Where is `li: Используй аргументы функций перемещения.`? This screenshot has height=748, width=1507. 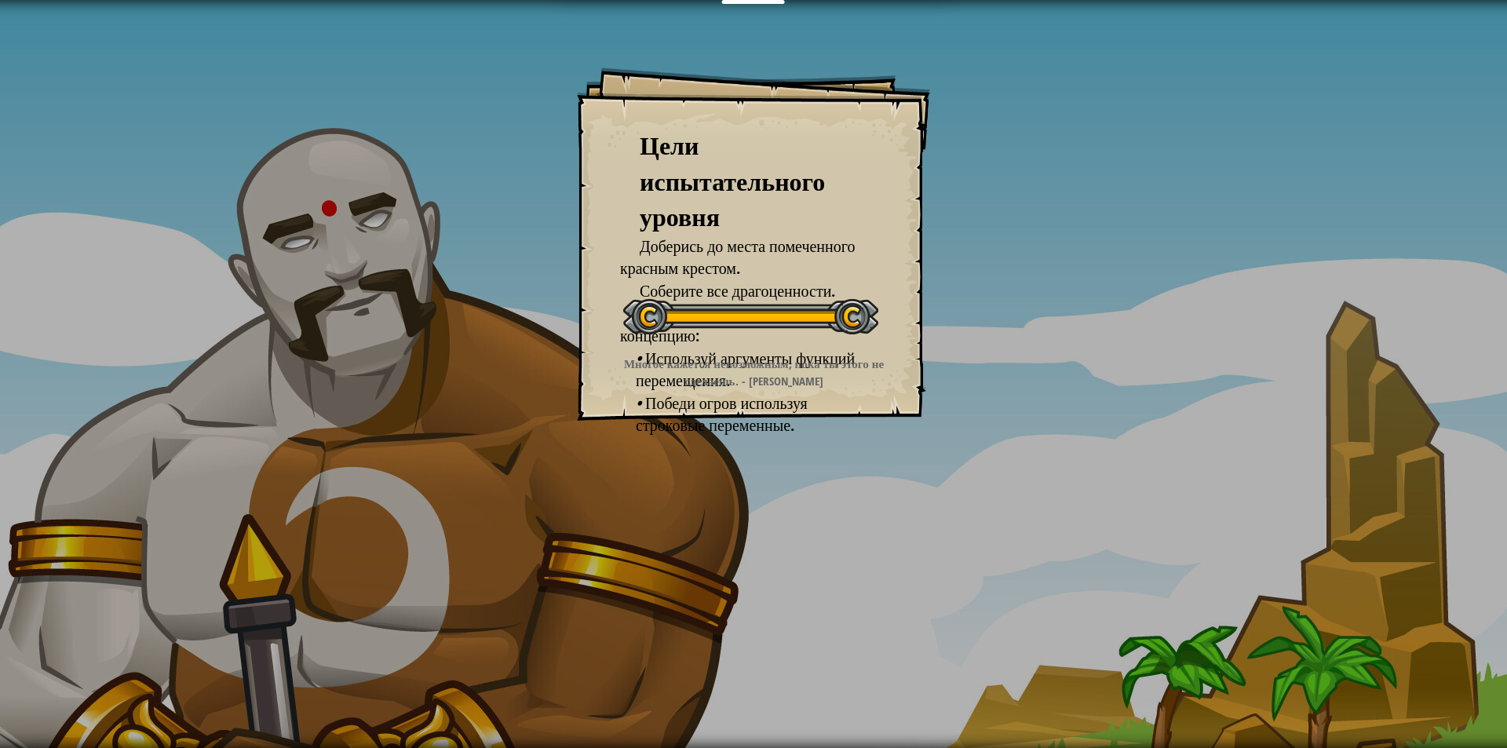 li: Используй аргументы функций перемещения. is located at coordinates (750, 370).